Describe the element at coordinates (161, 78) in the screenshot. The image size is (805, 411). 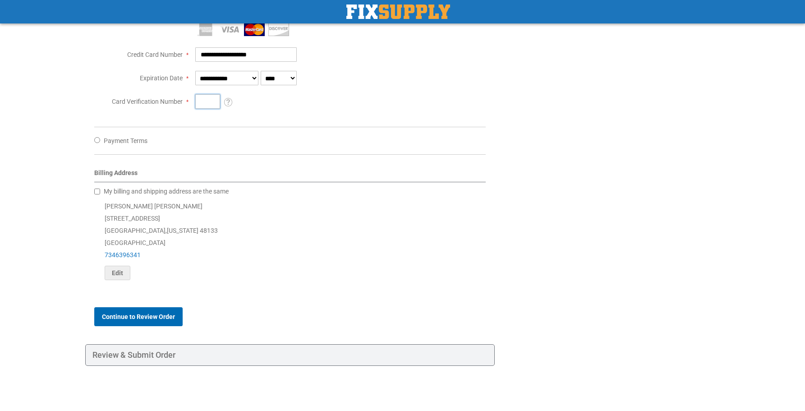
I see `span: Expiration Date` at that location.